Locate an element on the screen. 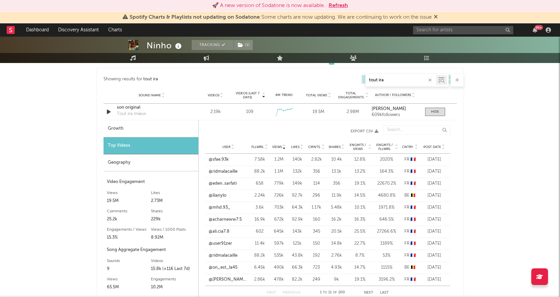 This screenshot has width=560, height=297. div: 2.98M is located at coordinates (352, 112).